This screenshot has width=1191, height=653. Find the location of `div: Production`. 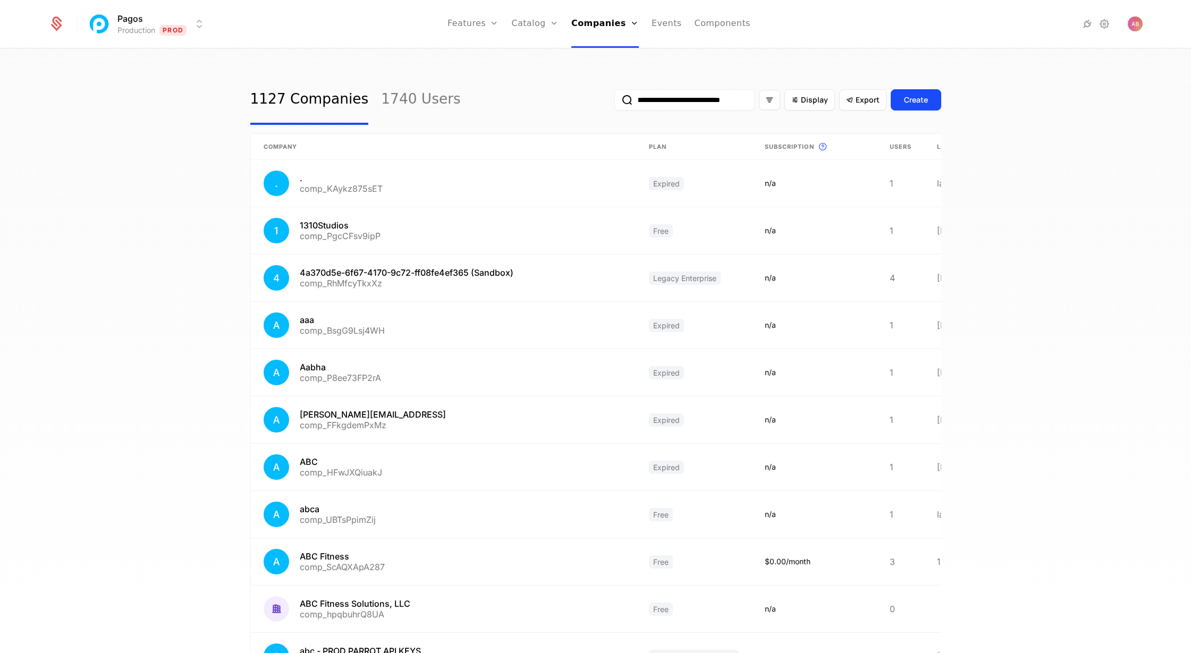

div: Production is located at coordinates (136, 30).